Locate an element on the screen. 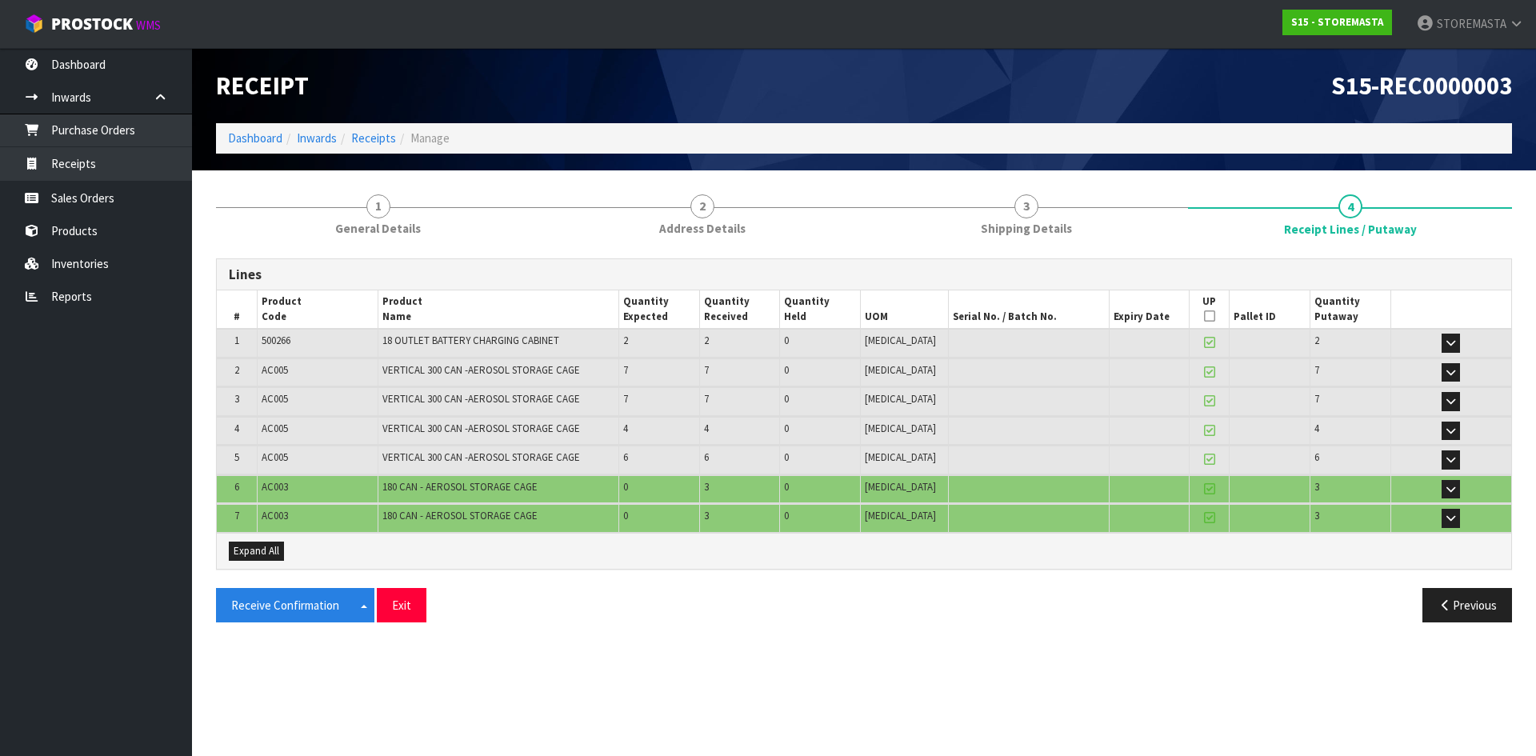 This screenshot has height=756, width=1536. a: Inwards is located at coordinates (317, 138).